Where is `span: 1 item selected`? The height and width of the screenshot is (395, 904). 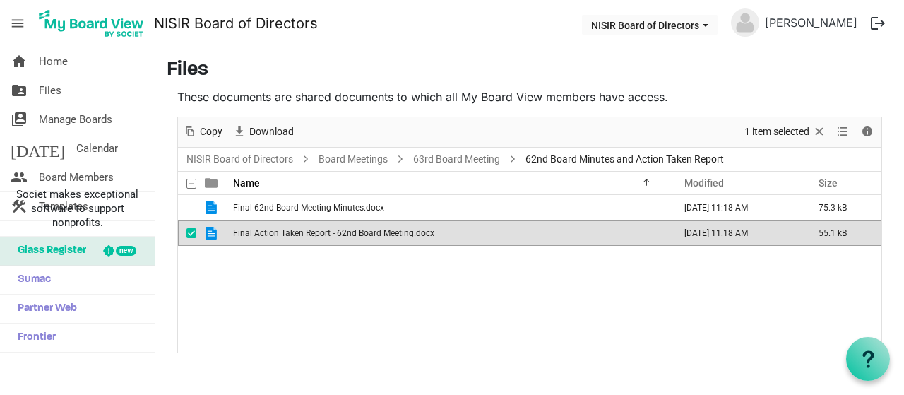
span: 1 item selected is located at coordinates (777, 131).